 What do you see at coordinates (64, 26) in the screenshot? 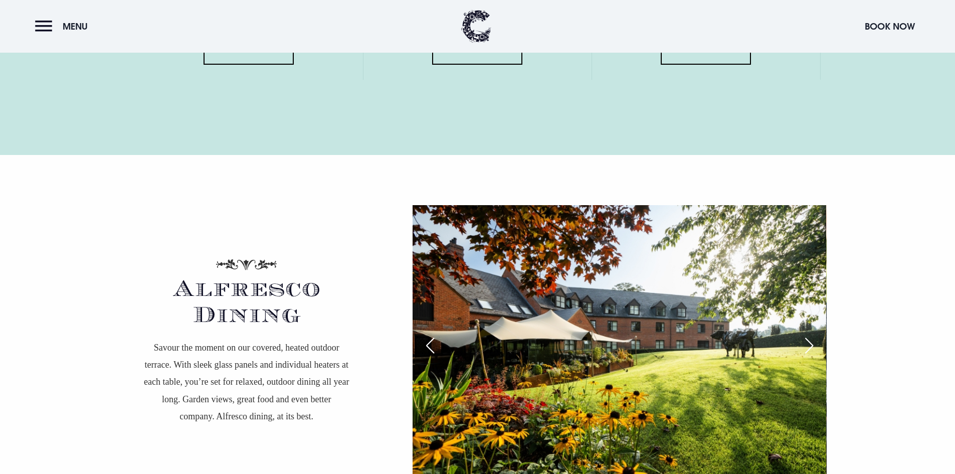
I see `button: Menu` at bounding box center [64, 26].